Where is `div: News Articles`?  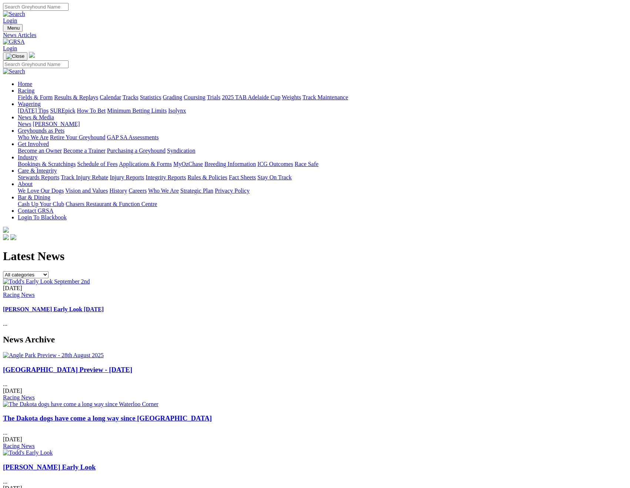 div: News Articles is located at coordinates (315, 35).